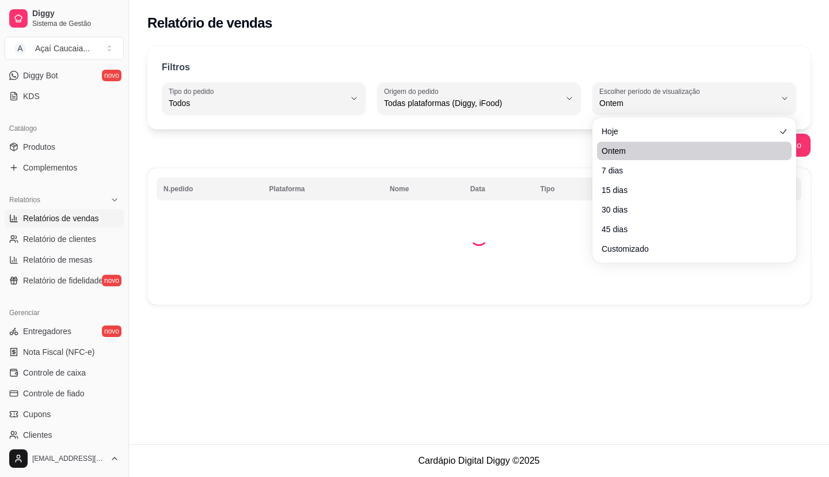  Describe the element at coordinates (210, 23) in the screenshot. I see `h2: Relatório de vendas` at that location.